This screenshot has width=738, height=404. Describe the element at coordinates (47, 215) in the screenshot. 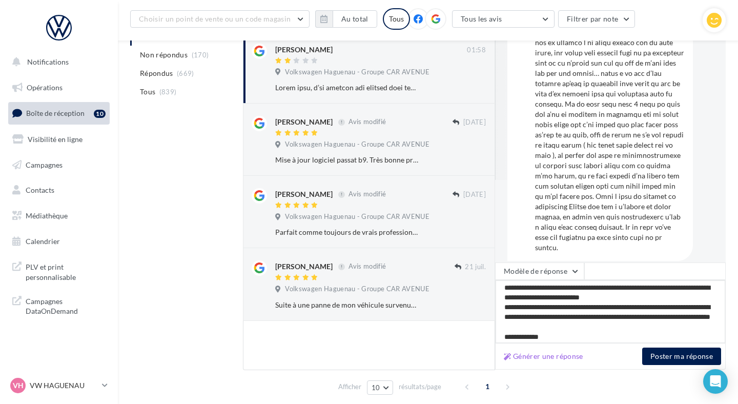

I see `span: Médiathèque` at that location.